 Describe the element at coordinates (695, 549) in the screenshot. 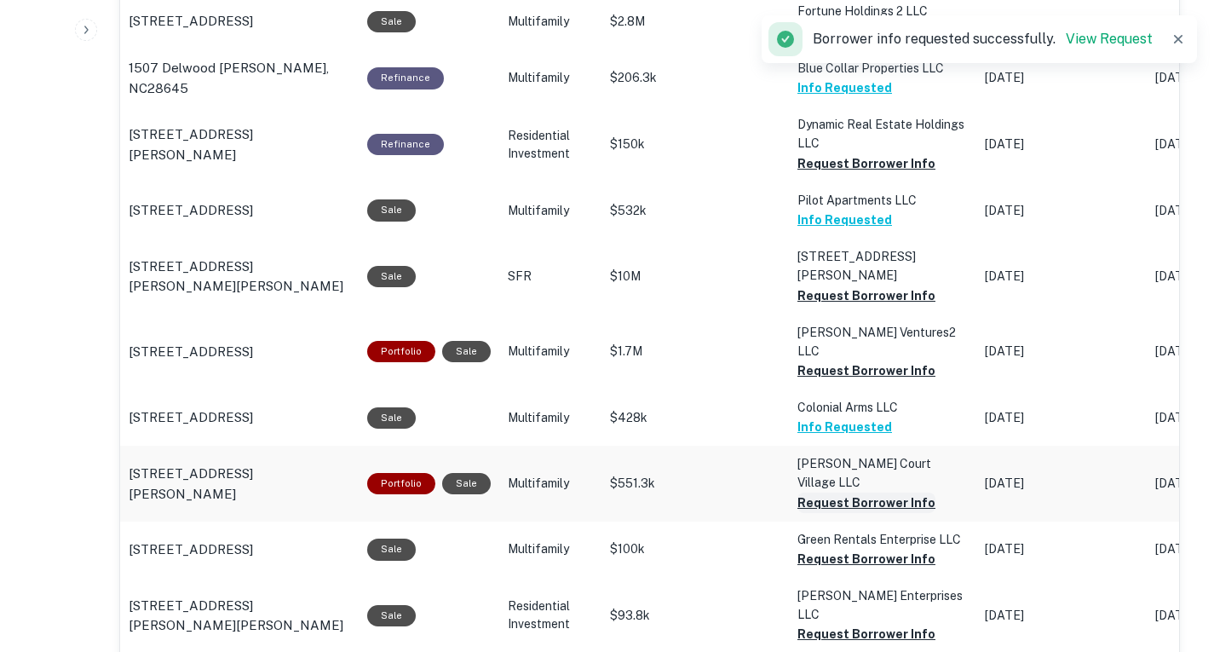

I see `p: $100k` at that location.